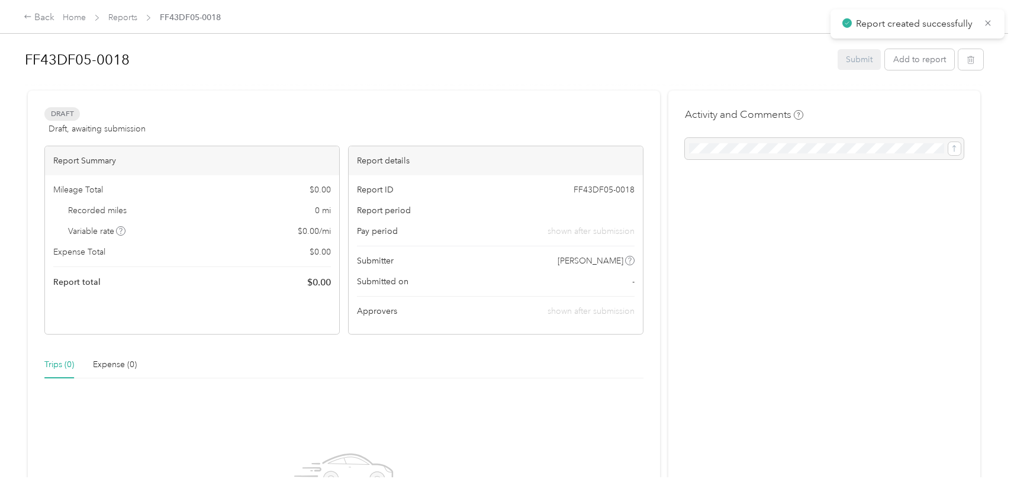 Image resolution: width=1014 pixels, height=498 pixels. Describe the element at coordinates (377, 231) in the screenshot. I see `span: Pay period` at that location.